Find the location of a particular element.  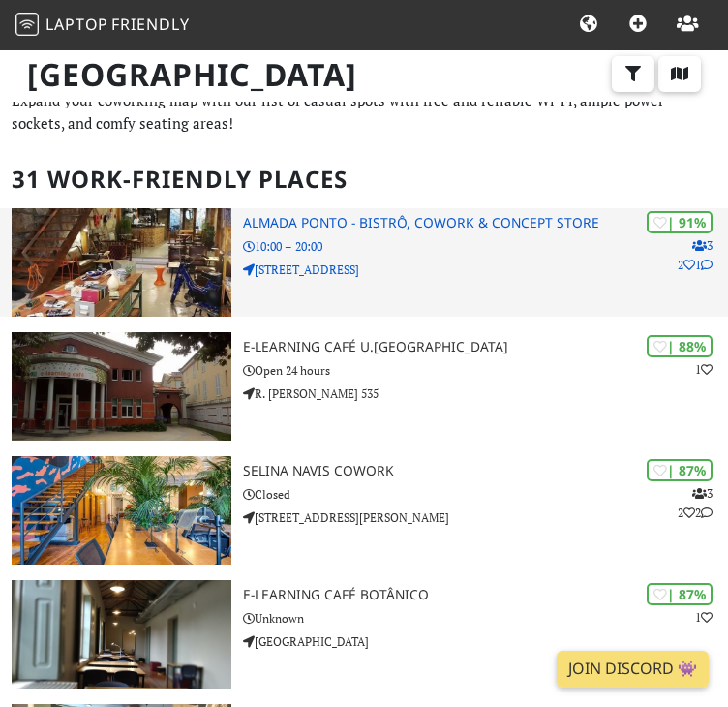

p: 3 2 2 is located at coordinates (695, 502).